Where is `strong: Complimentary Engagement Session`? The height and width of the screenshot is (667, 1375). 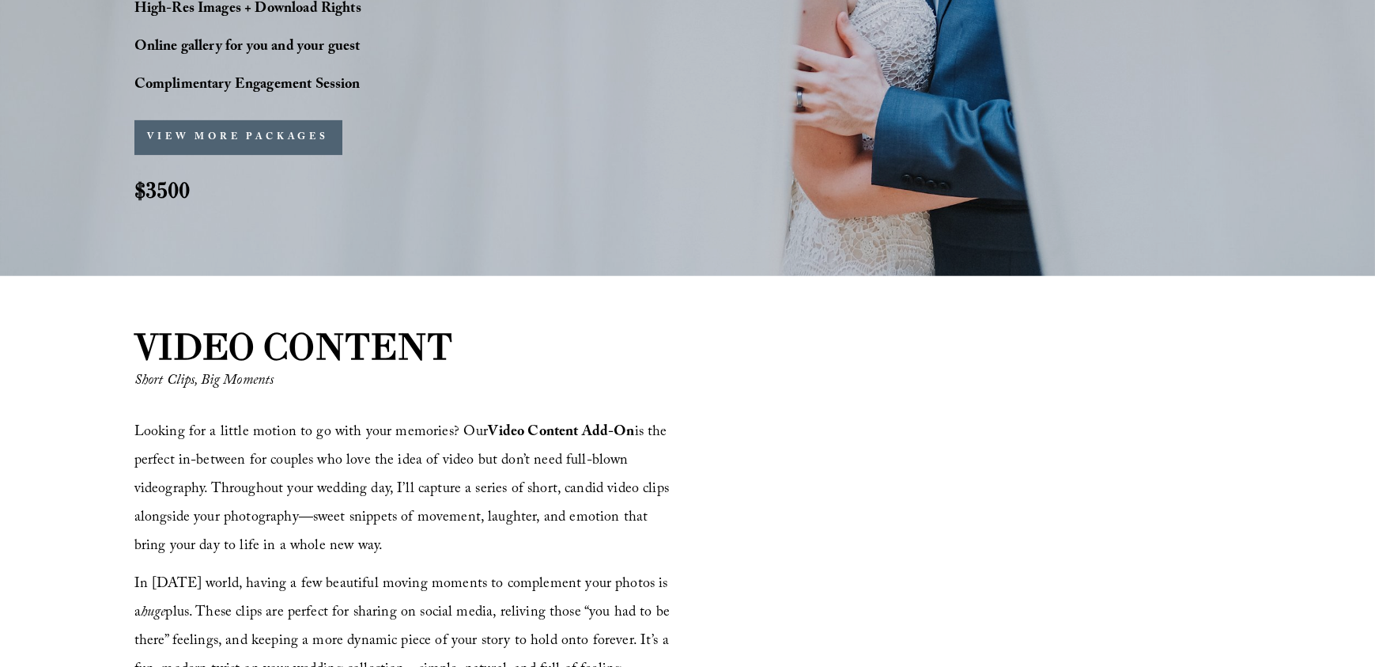 strong: Complimentary Engagement Session is located at coordinates (248, 85).